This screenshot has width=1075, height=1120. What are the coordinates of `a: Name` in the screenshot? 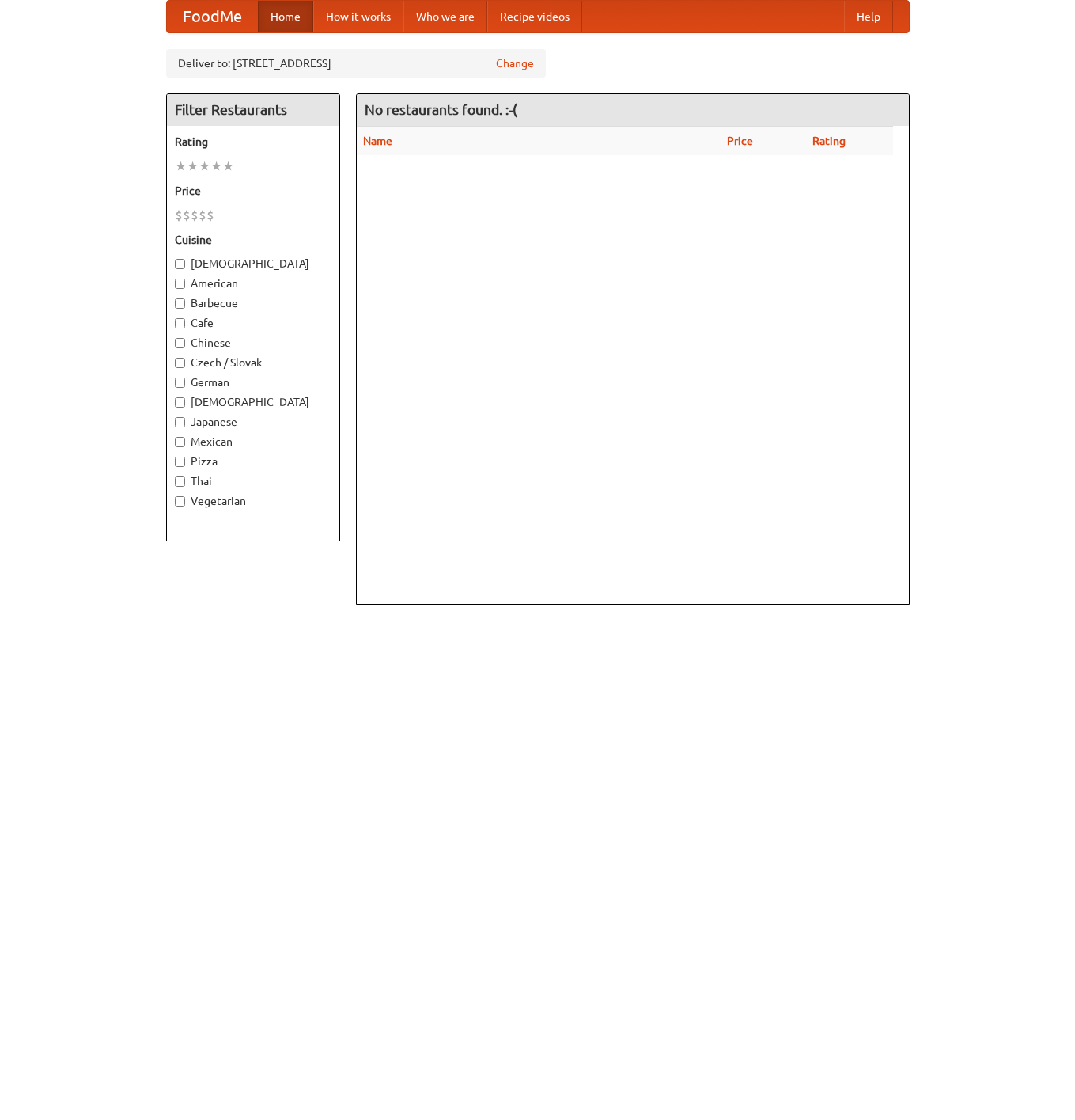 It's located at (377, 141).